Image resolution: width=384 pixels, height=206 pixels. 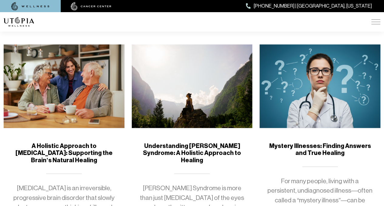 I want to click on img: Understanding Sjögren’s Syndrome: A Holistic Approach to Healing, so click(x=192, y=86).